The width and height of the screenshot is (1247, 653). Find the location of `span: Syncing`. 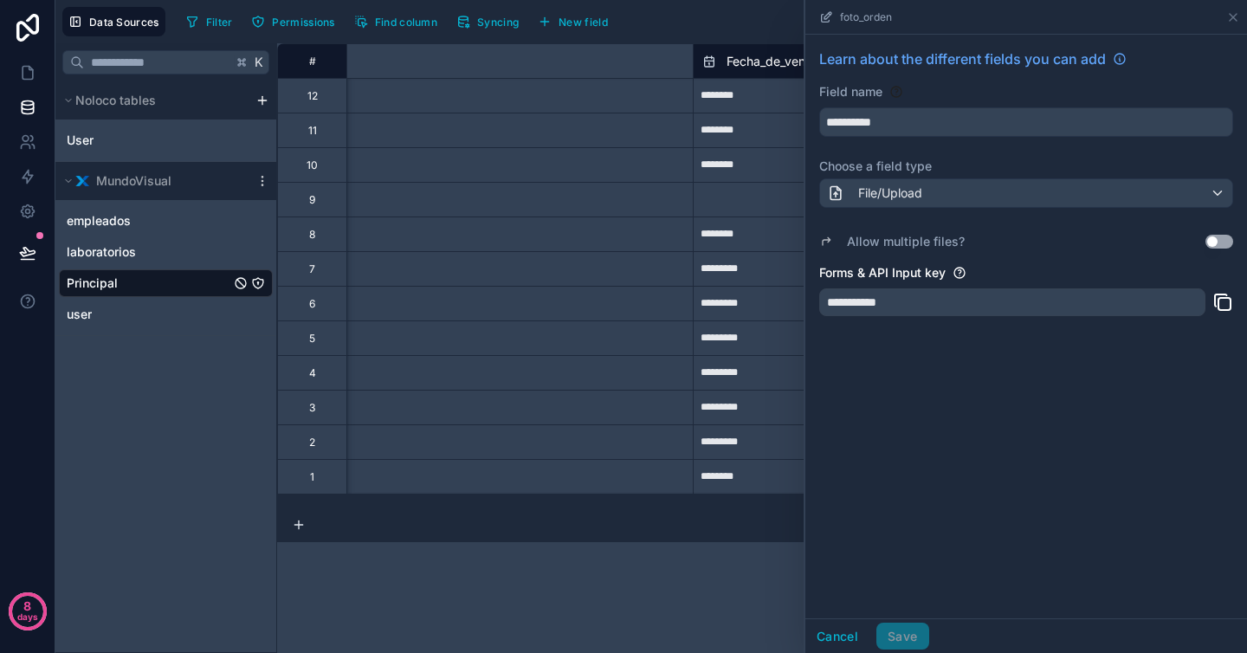

span: Syncing is located at coordinates (498, 22).